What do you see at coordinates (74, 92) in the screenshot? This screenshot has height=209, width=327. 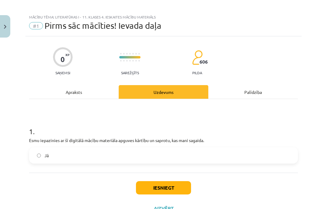 I see `div: Apraksts` at bounding box center [74, 92].